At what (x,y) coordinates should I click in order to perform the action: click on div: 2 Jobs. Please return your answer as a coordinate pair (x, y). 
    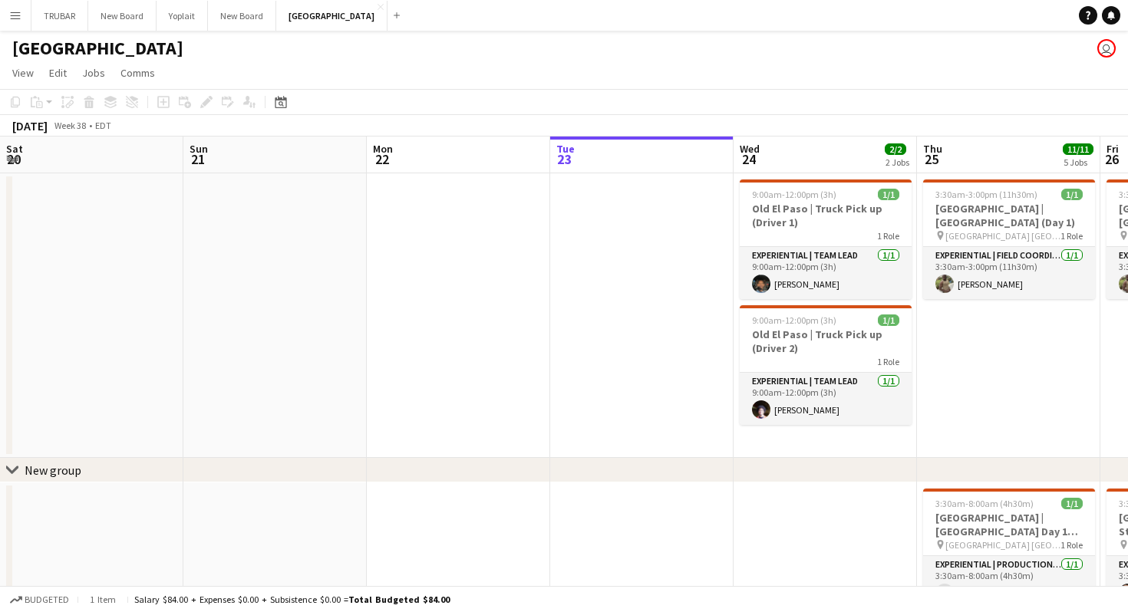
    Looking at the image, I should click on (897, 162).